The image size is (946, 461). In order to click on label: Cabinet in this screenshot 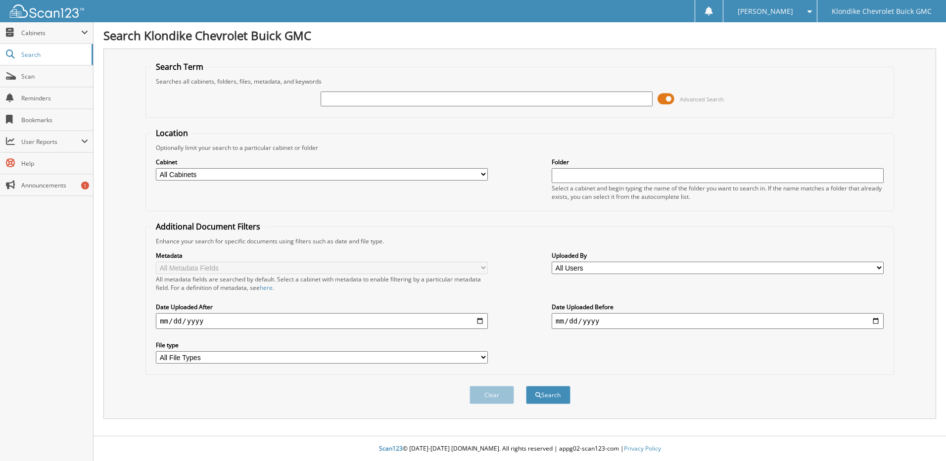, I will do `click(322, 162)`.